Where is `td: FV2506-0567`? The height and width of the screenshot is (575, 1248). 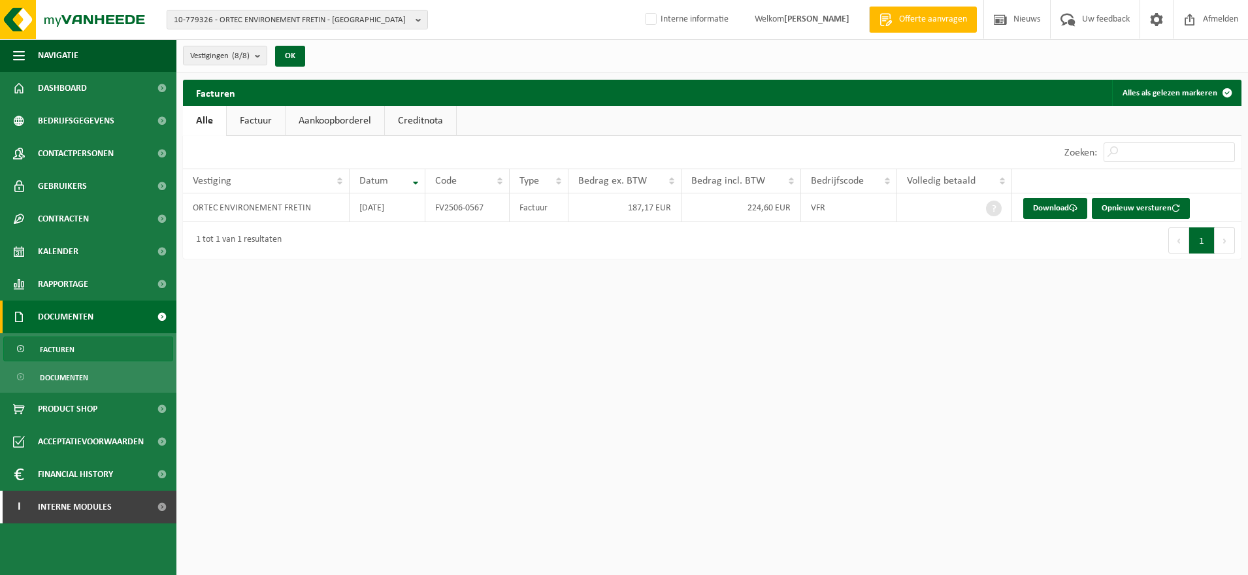 td: FV2506-0567 is located at coordinates (467, 208).